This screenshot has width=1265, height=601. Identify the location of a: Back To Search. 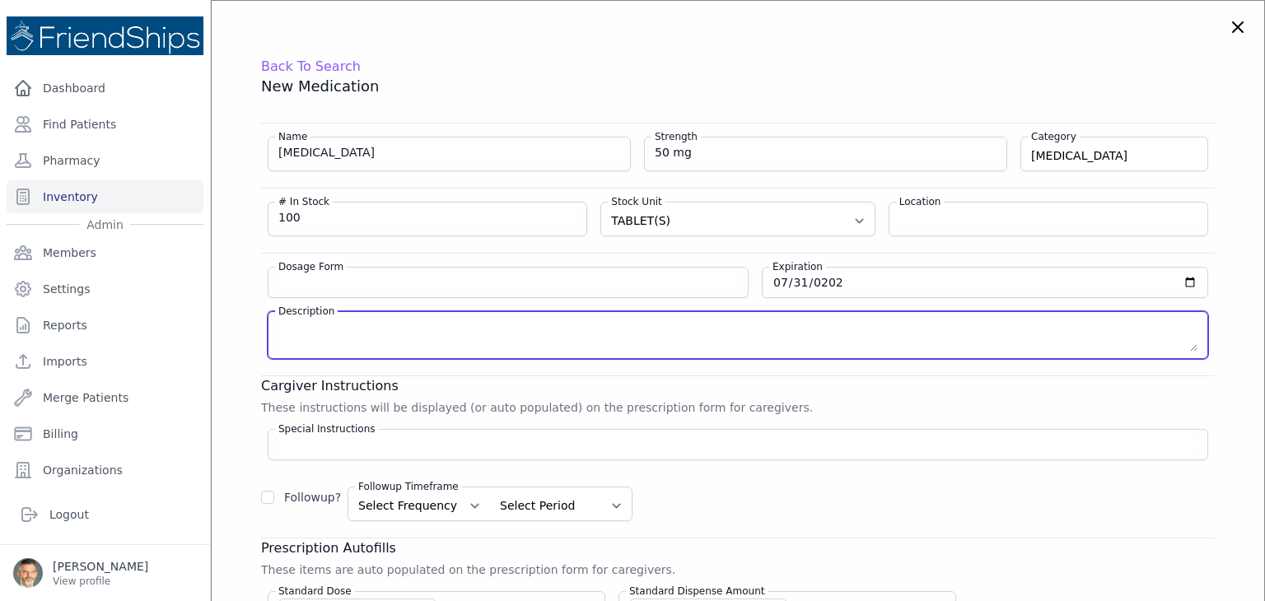
(310, 66).